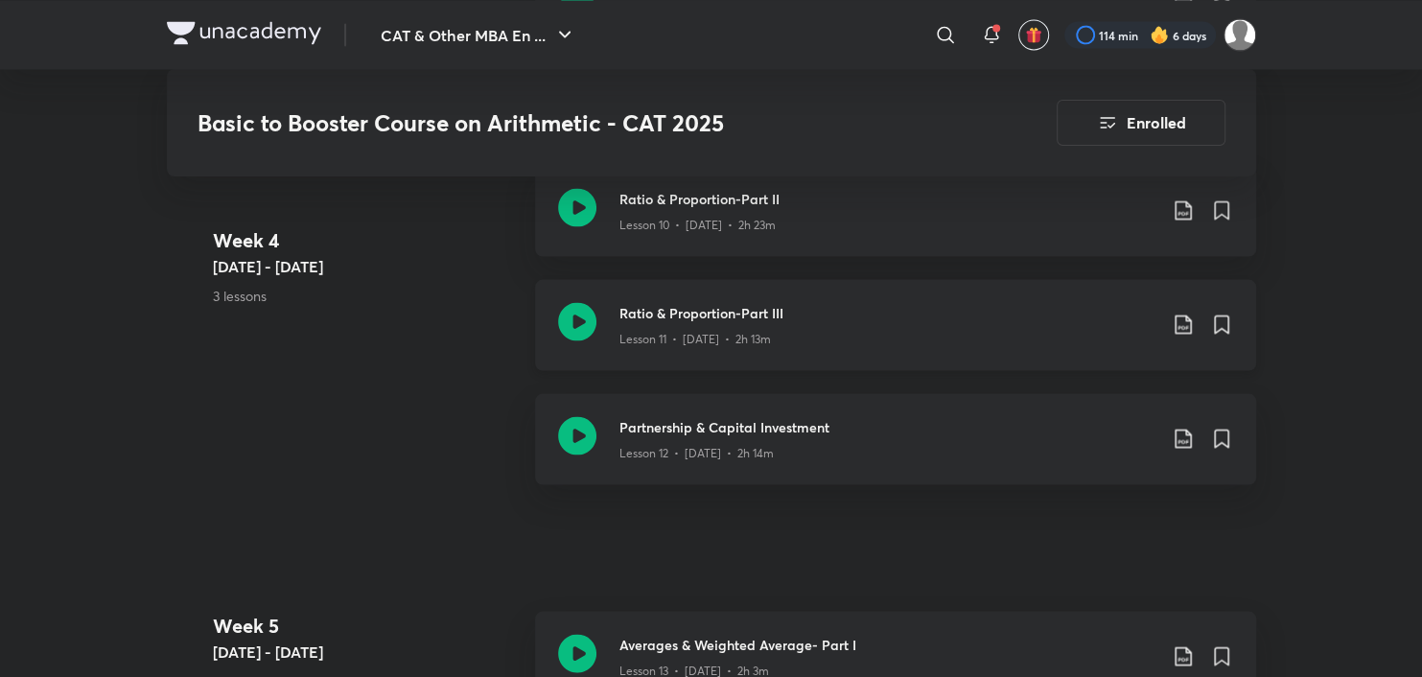 Image resolution: width=1422 pixels, height=677 pixels. What do you see at coordinates (366, 625) in the screenshot?
I see `h4: Week 5` at bounding box center [366, 625].